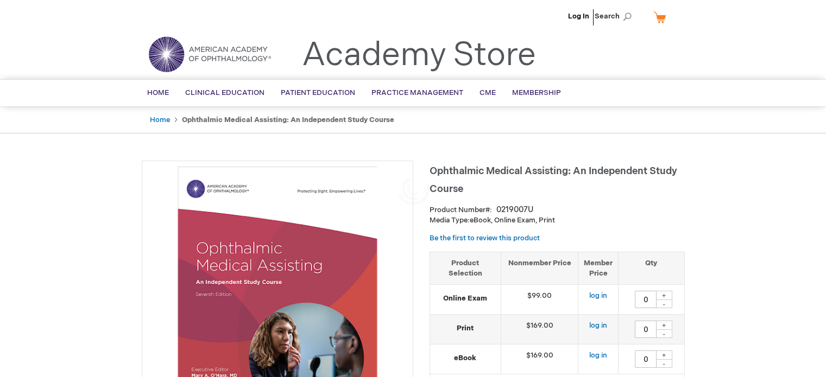 The width and height of the screenshot is (826, 377). What do you see at coordinates (465, 268) in the screenshot?
I see `th: Product Selection` at bounding box center [465, 268].